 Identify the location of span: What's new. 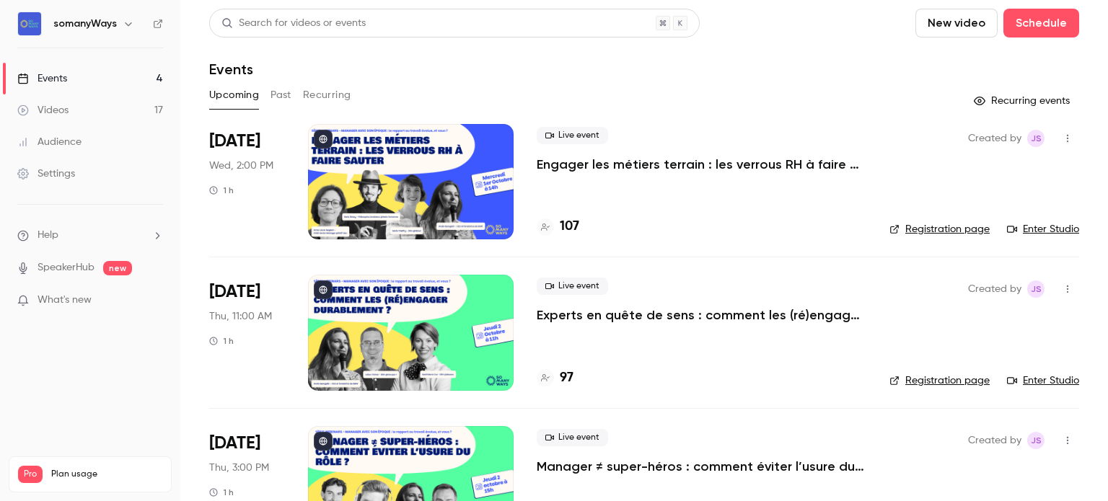
(64, 300).